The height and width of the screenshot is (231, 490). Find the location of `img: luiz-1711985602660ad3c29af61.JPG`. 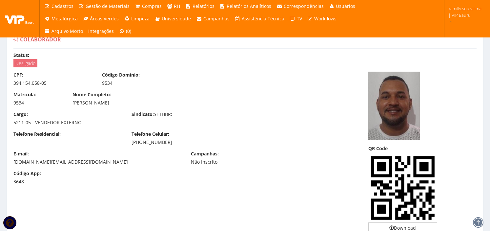

img: luiz-1711985602660ad3c29af61.JPG is located at coordinates (394, 106).